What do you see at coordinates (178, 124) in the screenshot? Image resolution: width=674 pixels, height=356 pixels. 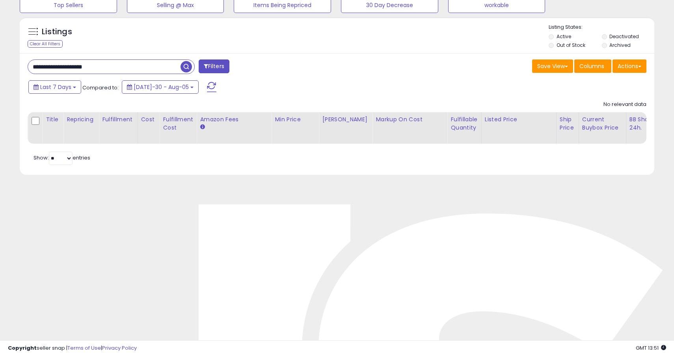 I see `div: Fulfillment Cost` at bounding box center [178, 124].